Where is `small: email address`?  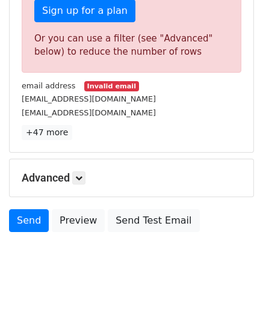
small: email address is located at coordinates (48, 85).